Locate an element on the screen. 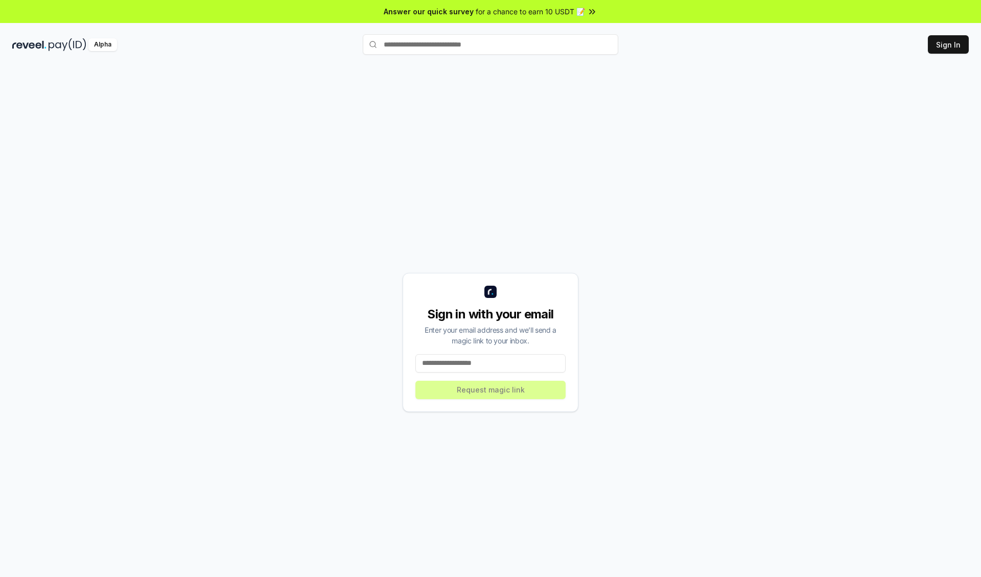 Image resolution: width=981 pixels, height=577 pixels. div: Sign in with your email is located at coordinates (490, 314).